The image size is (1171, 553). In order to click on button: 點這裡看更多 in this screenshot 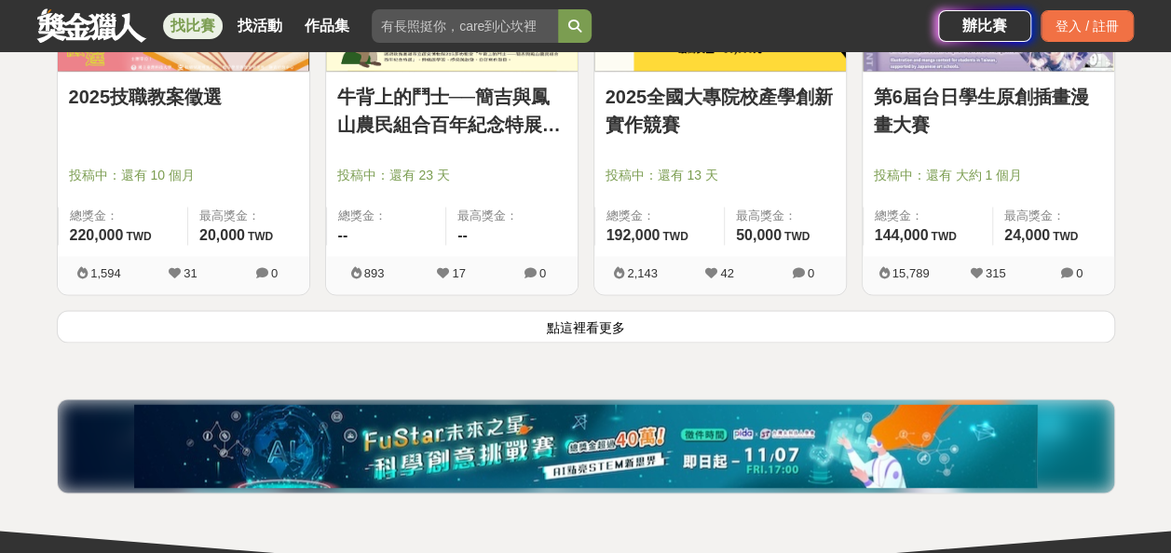, I will do `click(586, 326)`.